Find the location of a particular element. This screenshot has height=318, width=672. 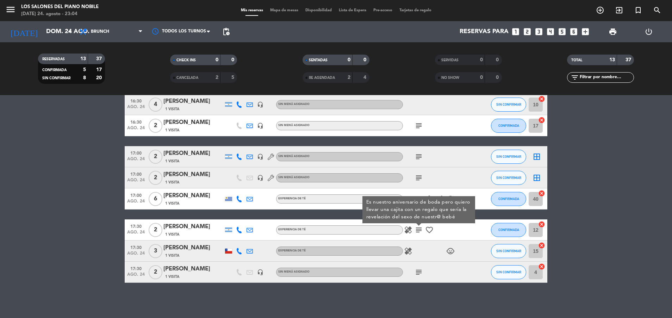

div: LOG OUT is located at coordinates (648, 32).